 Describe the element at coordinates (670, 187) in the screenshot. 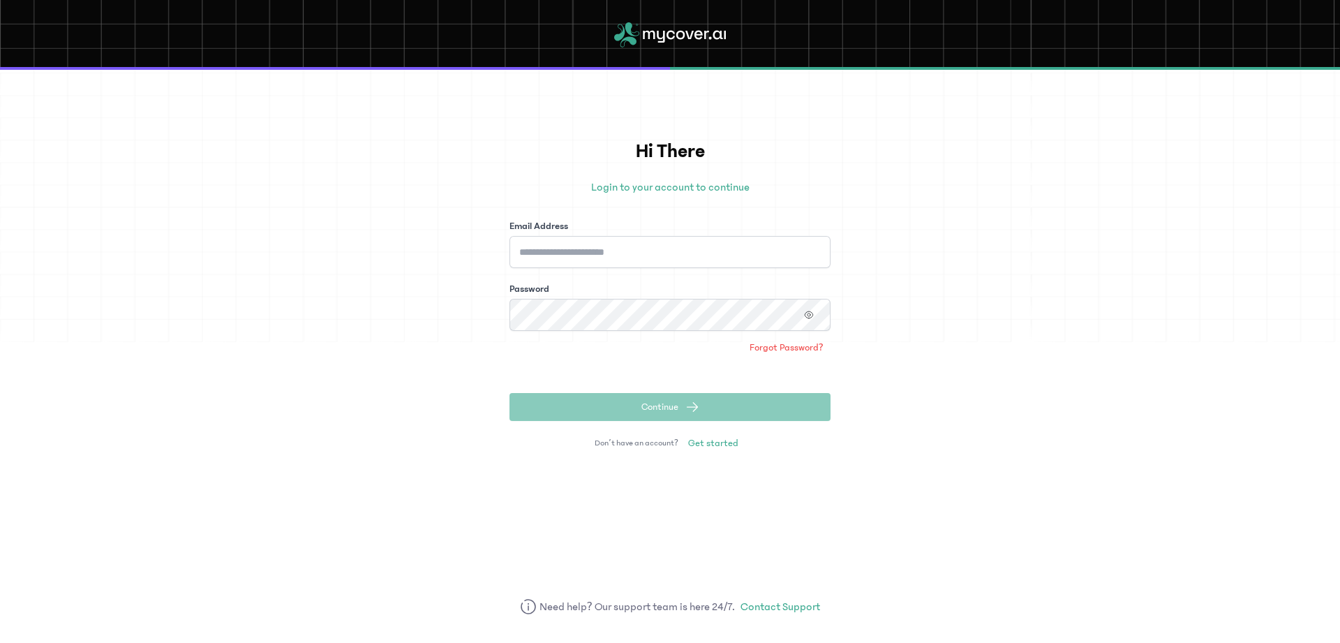

I see `p: Login to your account to continue` at that location.